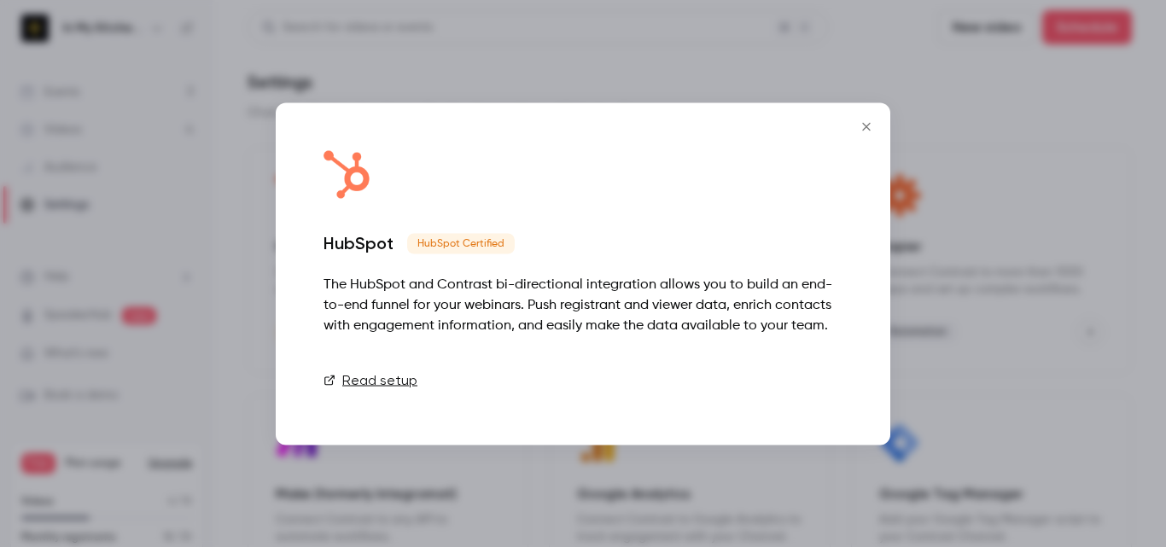 The width and height of the screenshot is (1166, 547). Describe the element at coordinates (800, 380) in the screenshot. I see `a: Connect` at that location.